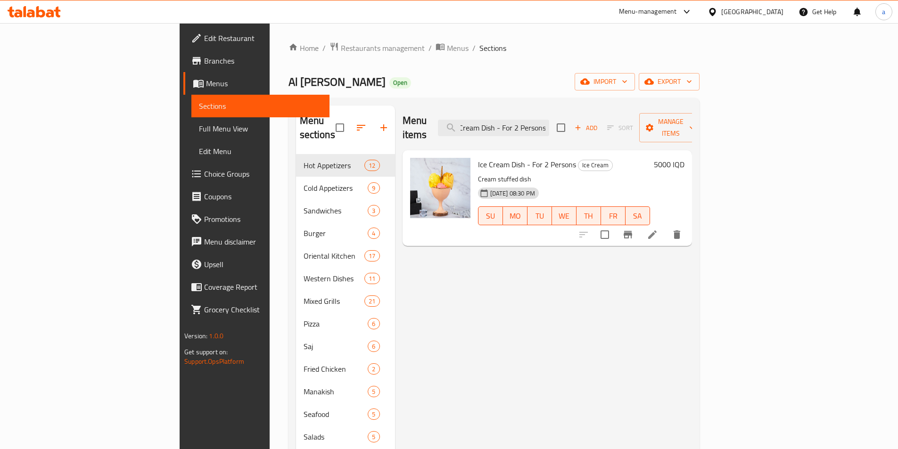 This screenshot has height=449, width=898. What do you see at coordinates (256, 83) in the screenshot?
I see `a: Menus` at bounding box center [256, 83].